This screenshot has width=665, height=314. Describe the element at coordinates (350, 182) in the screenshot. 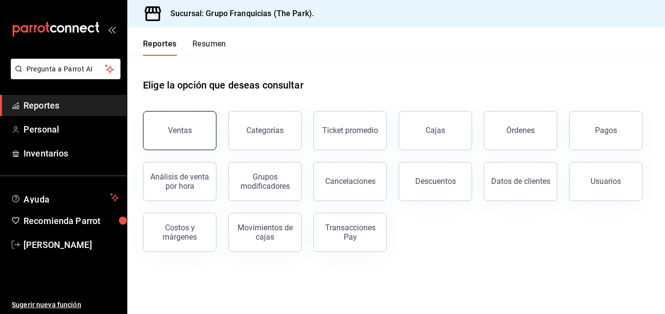

I see `button: Cancelaciones` at that location.